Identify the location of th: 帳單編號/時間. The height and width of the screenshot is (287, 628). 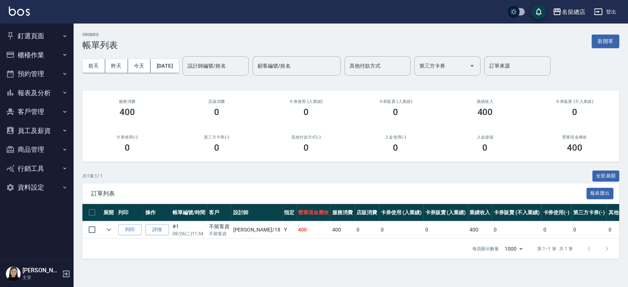
(189, 213).